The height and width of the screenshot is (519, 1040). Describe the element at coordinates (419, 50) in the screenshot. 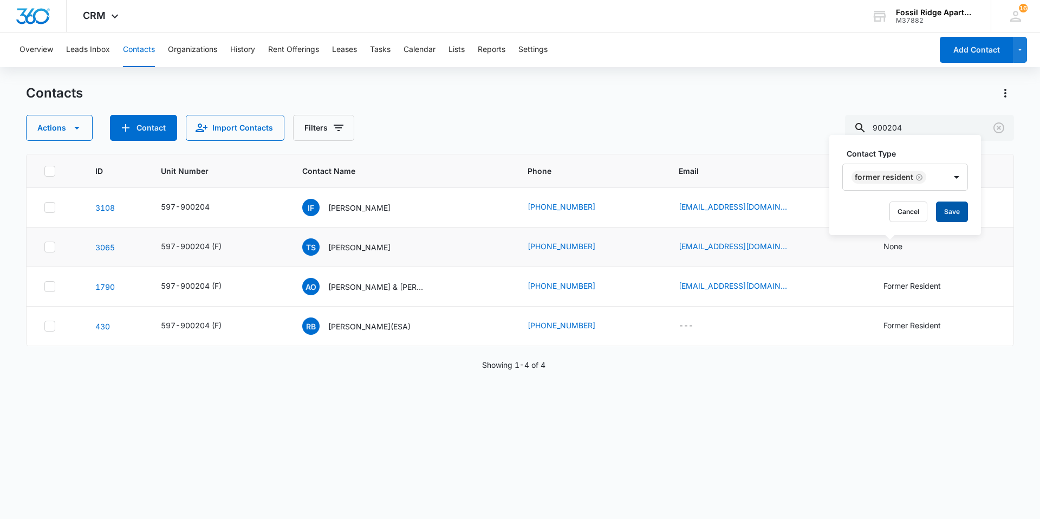

I see `button: Calendar` at that location.